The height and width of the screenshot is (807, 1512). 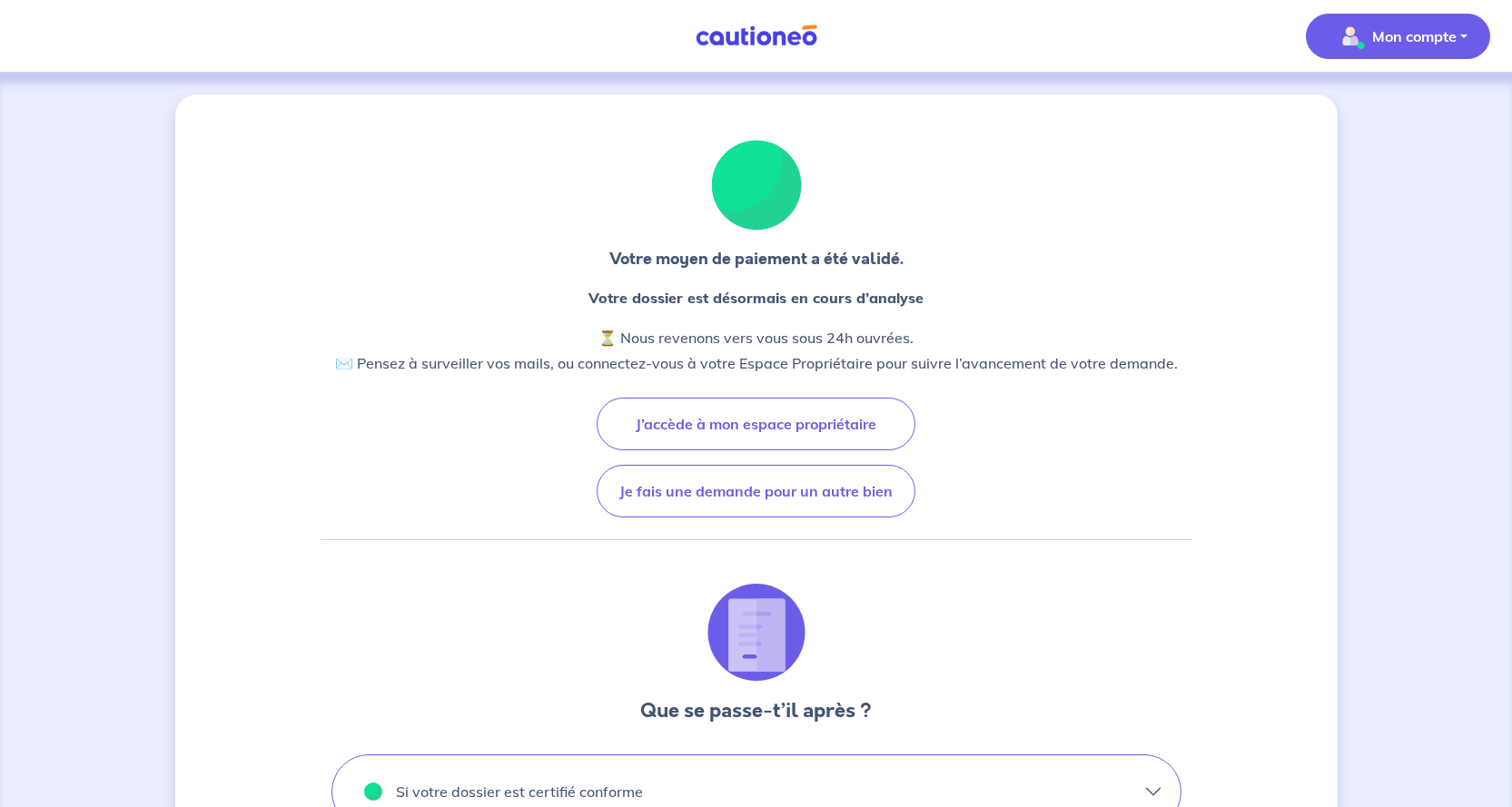 What do you see at coordinates (1414, 36) in the screenshot?
I see `p: Mon compte` at bounding box center [1414, 36].